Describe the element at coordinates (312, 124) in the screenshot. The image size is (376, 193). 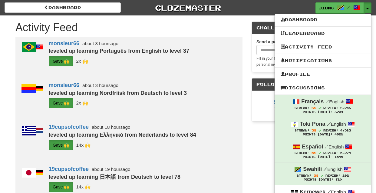
I see `strong: Toki Pona` at that location.